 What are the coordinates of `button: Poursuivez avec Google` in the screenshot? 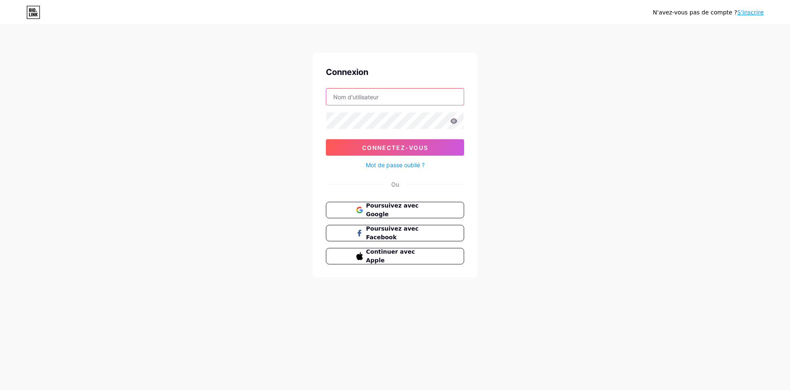 It's located at (395, 210).